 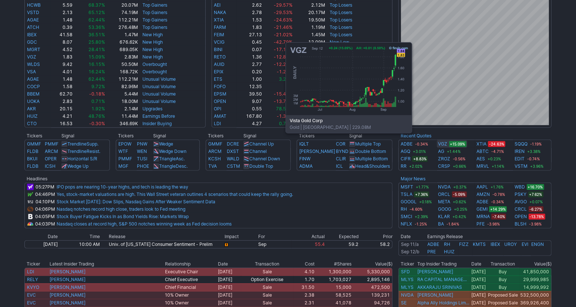 I want to click on span: 53.36%, so click(x=97, y=27).